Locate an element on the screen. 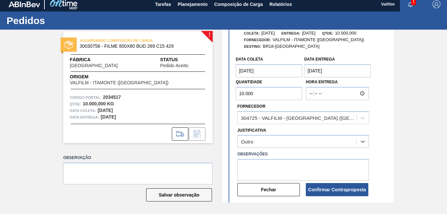 This screenshot has height=214, width=447. button: Salvar observação is located at coordinates (179, 195).